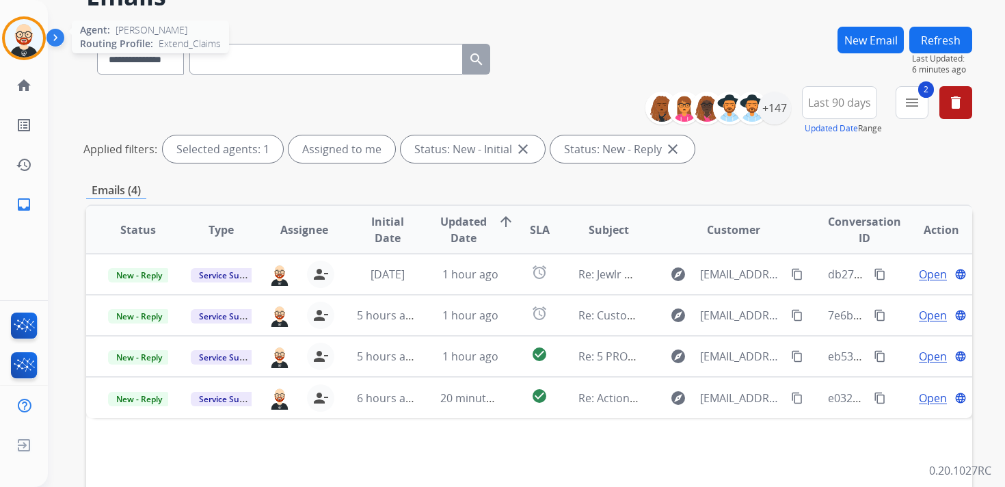  I want to click on th: Action, so click(930, 230).